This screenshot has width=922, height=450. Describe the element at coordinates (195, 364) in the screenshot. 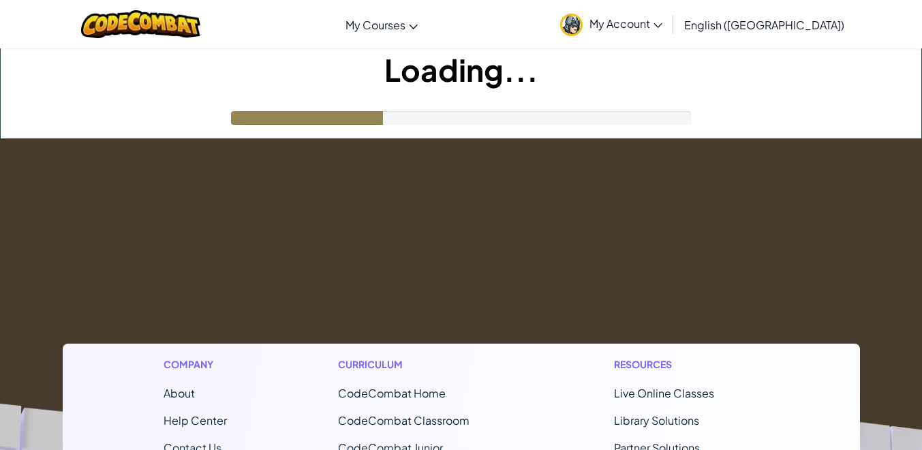

I see `h1: Company` at that location.